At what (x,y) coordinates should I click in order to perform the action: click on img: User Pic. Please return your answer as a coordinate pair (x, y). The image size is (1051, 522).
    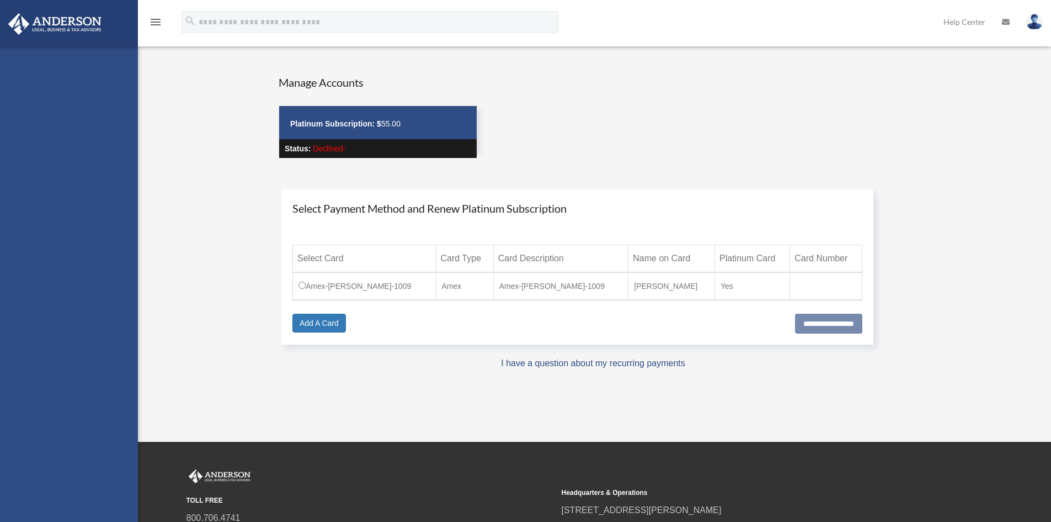
    Looking at the image, I should click on (1035, 22).